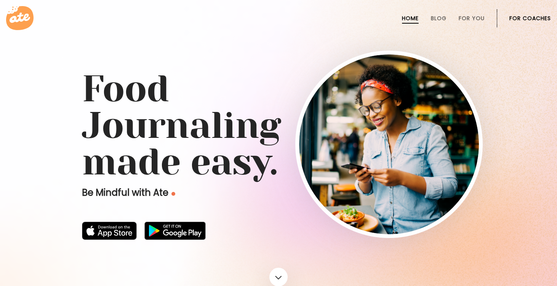 This screenshot has width=557, height=286. Describe the element at coordinates (410, 18) in the screenshot. I see `a: Home` at that location.